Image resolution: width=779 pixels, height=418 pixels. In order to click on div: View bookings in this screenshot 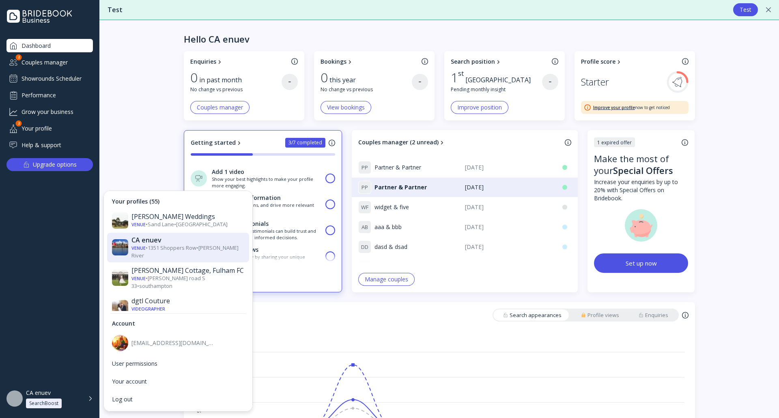, I will do `click(346, 108)`.